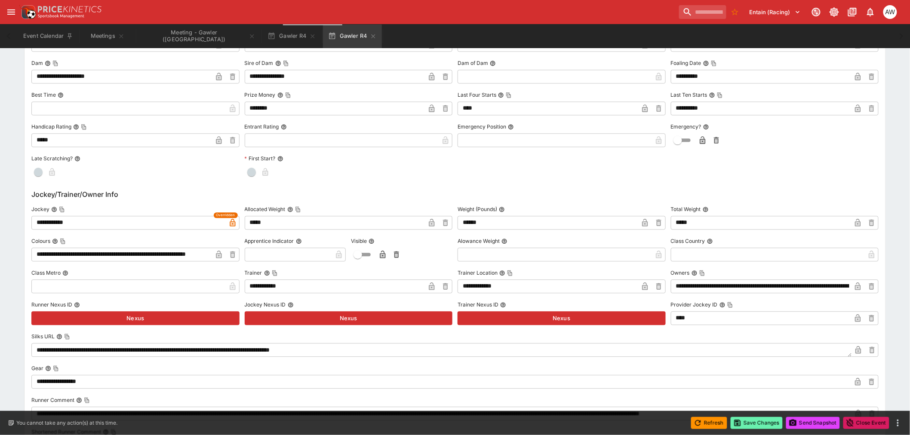 The width and height of the screenshot is (910, 435). I want to click on p: Dam of Dam, so click(472, 63).